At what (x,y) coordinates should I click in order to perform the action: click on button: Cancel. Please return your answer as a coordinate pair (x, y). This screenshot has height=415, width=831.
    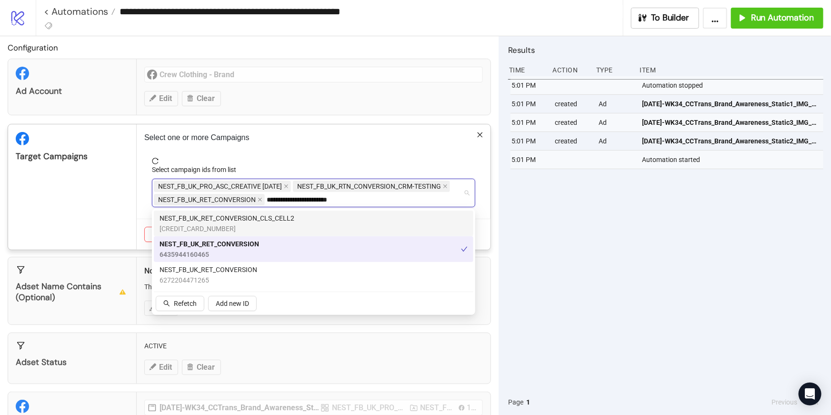
    Looking at the image, I should click on (162, 234).